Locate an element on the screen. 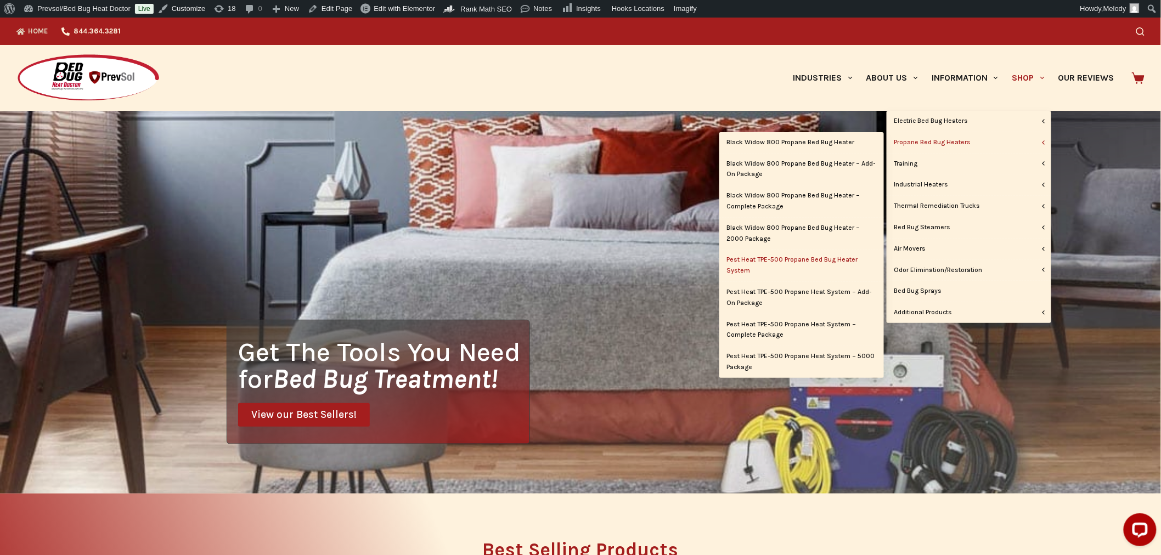 Image resolution: width=1161 pixels, height=555 pixels. span: Insights is located at coordinates (588, 8).